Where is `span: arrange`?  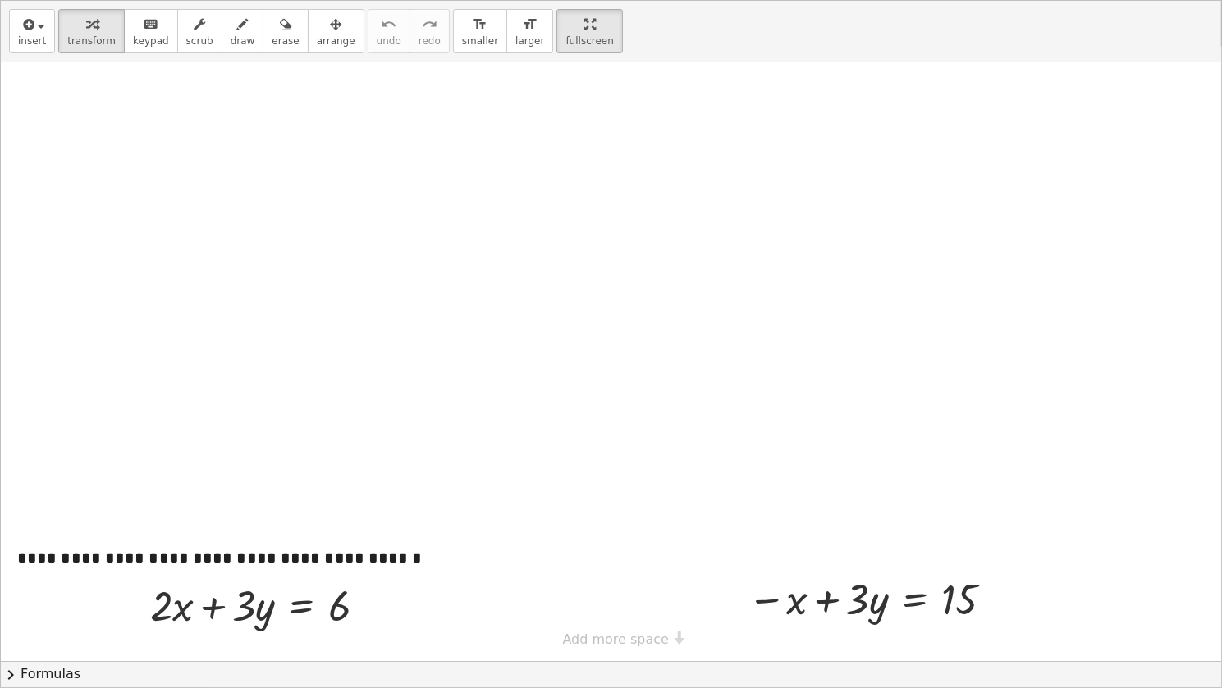 span: arrange is located at coordinates (336, 41).